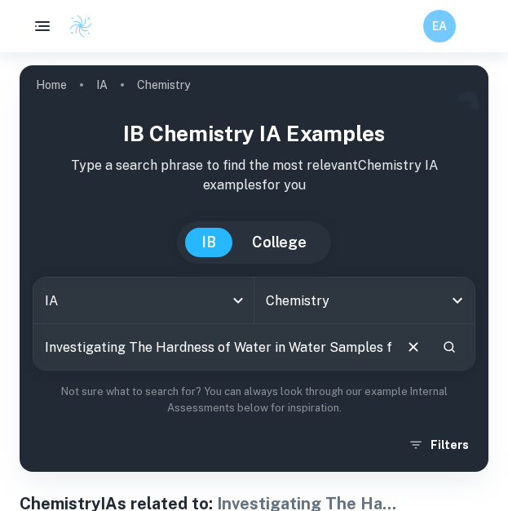 The image size is (508, 511). I want to click on a: Home, so click(51, 85).